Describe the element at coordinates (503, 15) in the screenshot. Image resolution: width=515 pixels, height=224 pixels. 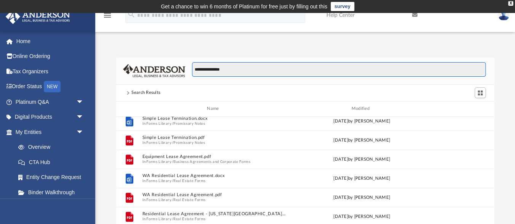
I see `img: User Pic` at that location.